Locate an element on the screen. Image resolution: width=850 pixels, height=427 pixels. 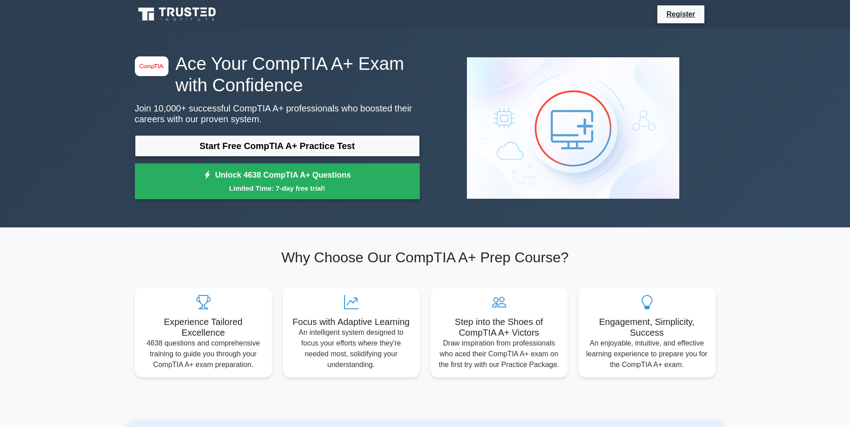
h2: Why Choose Our CompTIA A+ Prep Course? is located at coordinates (425, 258).